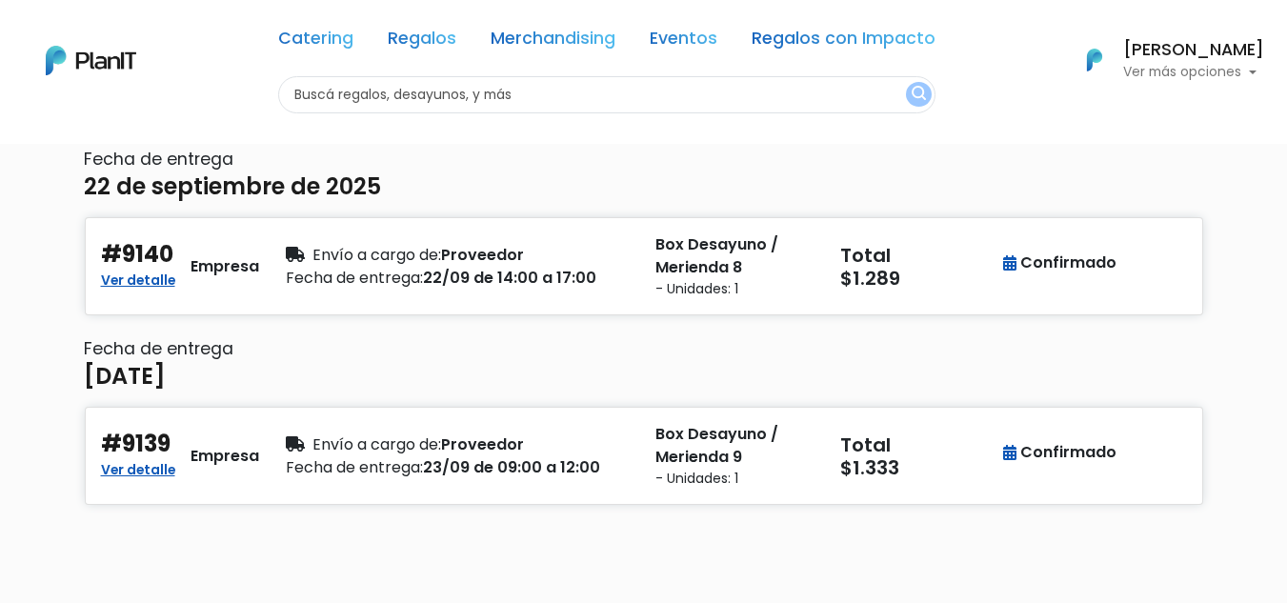 This screenshot has width=1287, height=603. Describe the element at coordinates (422, 42) in the screenshot. I see `a: Regalos` at that location.